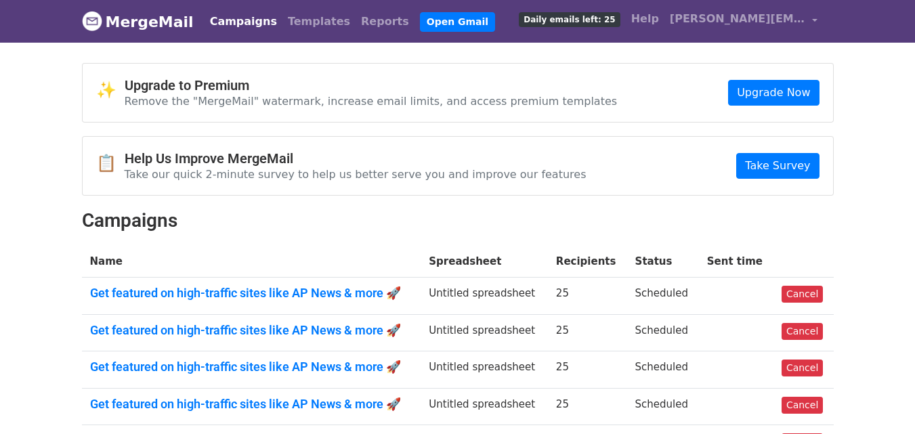 This screenshot has height=434, width=915. What do you see at coordinates (356, 174) in the screenshot?
I see `p: Take our quick 2-minute survey to help us better serve you and improve our features` at bounding box center [356, 174].